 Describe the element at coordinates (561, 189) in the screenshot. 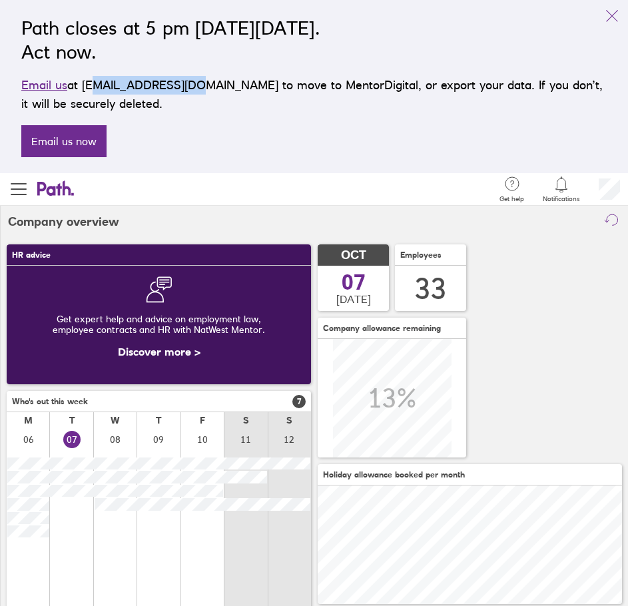

I see `a: Notifications` at that location.